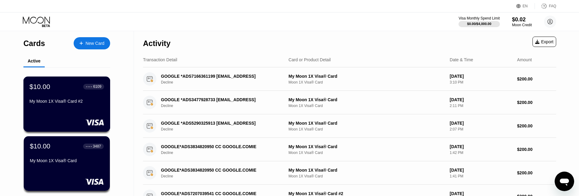  Describe the element at coordinates (481, 106) in the screenshot. I see `div: 2:11 PM` at that location.